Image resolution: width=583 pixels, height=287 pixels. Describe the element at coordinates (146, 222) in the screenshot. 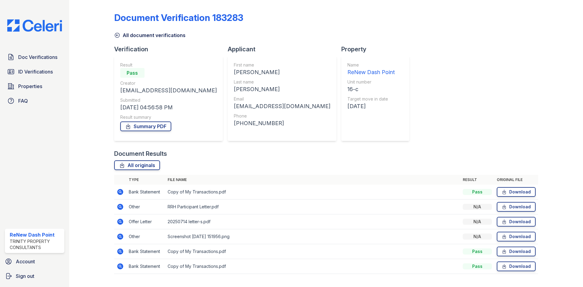

I see `td: Offer Letter` at that location.